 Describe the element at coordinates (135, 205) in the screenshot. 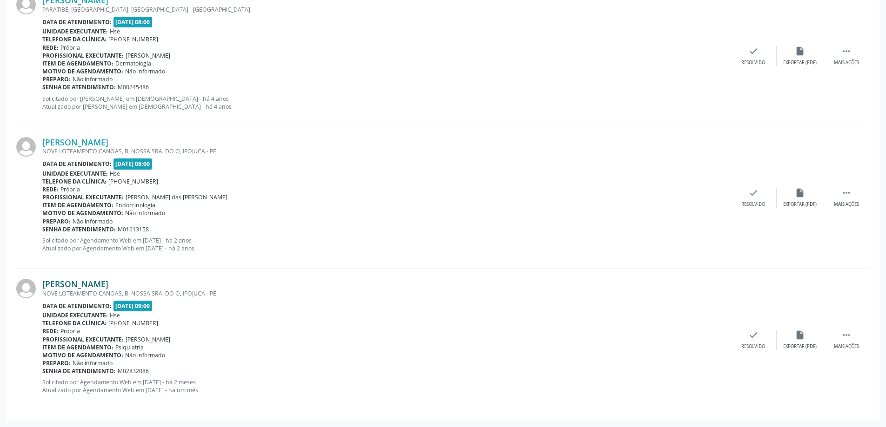

I see `span: Endocrinologia` at that location.